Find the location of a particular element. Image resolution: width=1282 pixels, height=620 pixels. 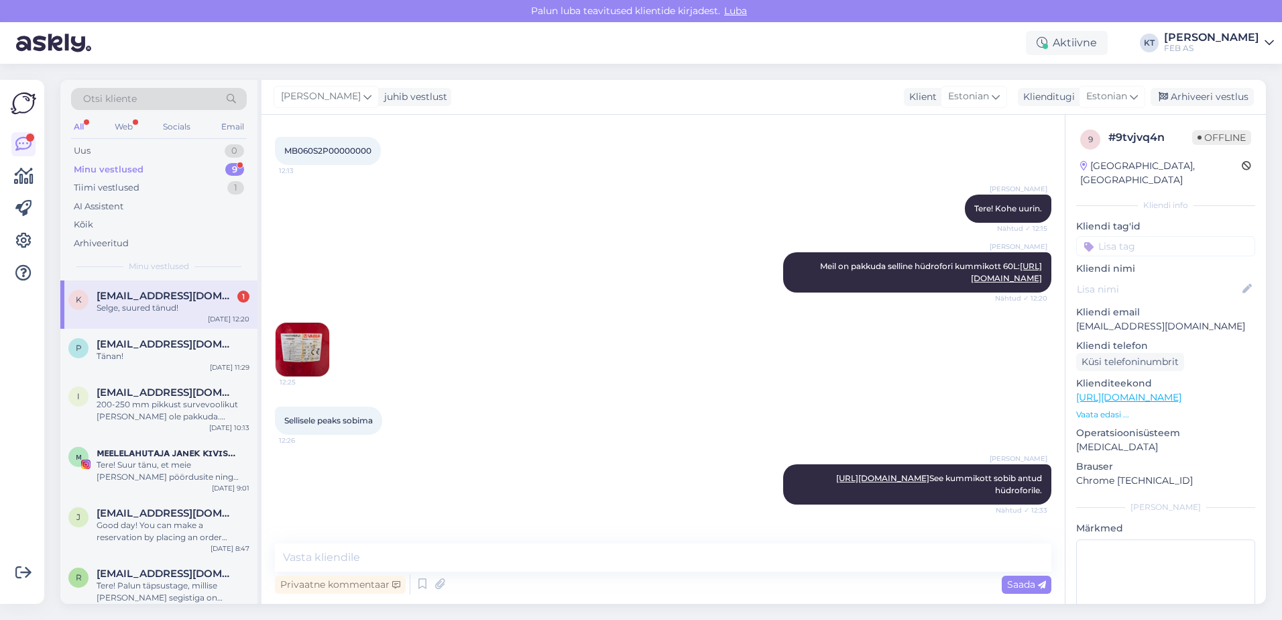

div: AI Assistent is located at coordinates (99, 207).